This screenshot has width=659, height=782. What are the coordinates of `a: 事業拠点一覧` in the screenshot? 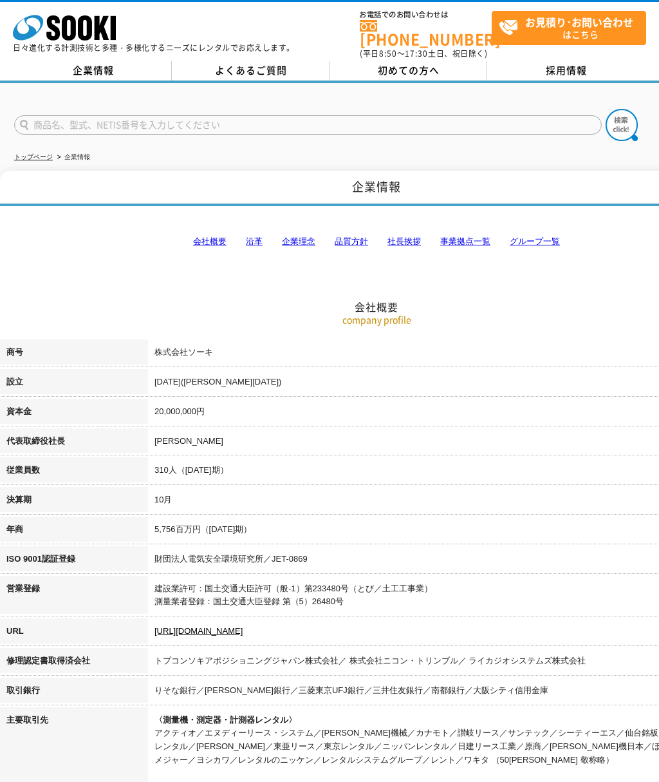 It's located at (466, 241).